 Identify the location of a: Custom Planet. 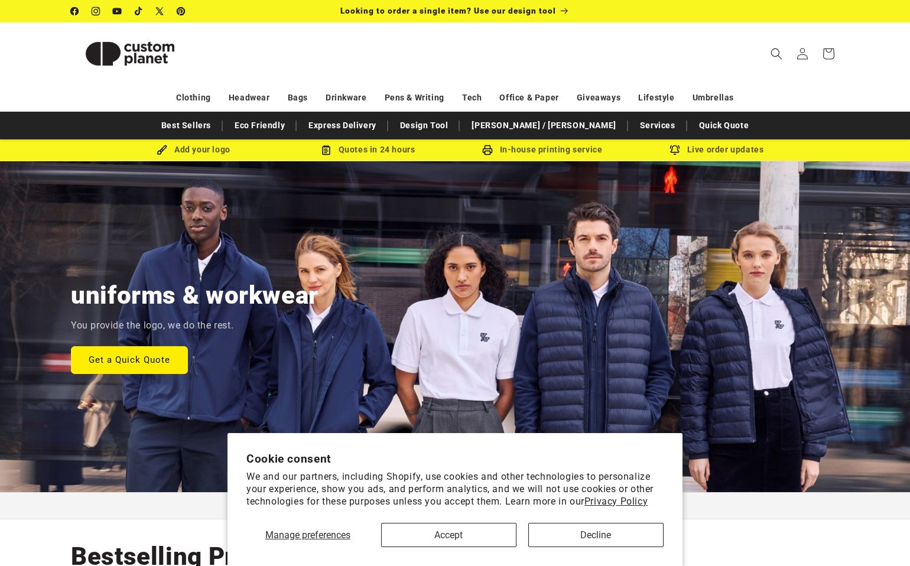
(130, 53).